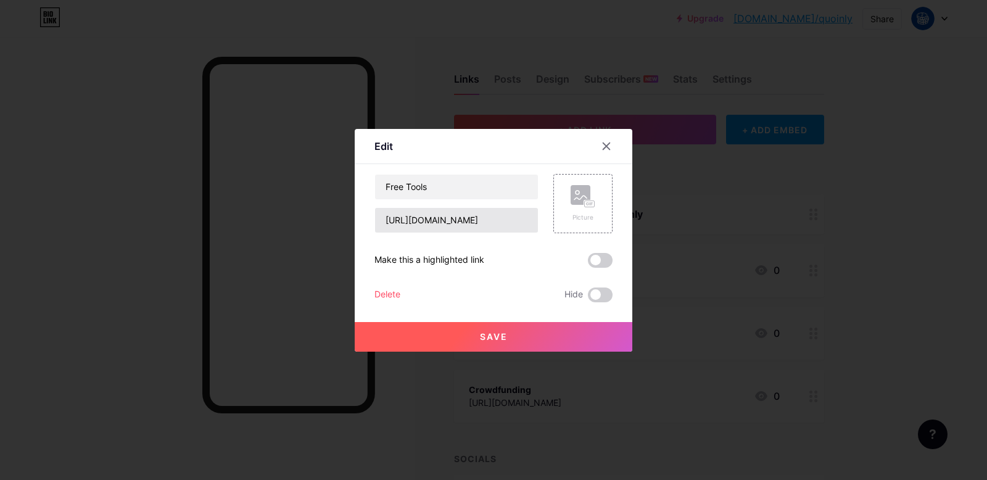  I want to click on input: Title, so click(457, 187).